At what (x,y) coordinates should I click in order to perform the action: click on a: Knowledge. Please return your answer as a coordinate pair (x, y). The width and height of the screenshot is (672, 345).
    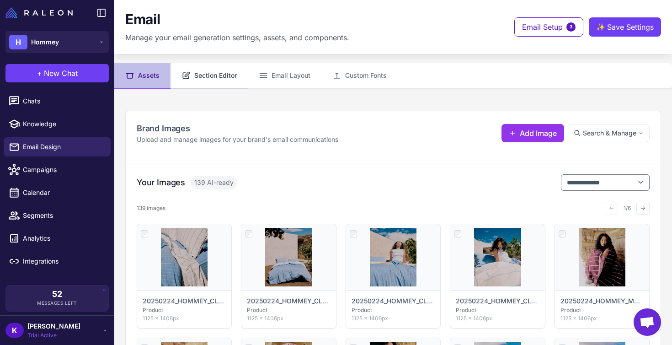
    Looking at the image, I should click on (57, 124).